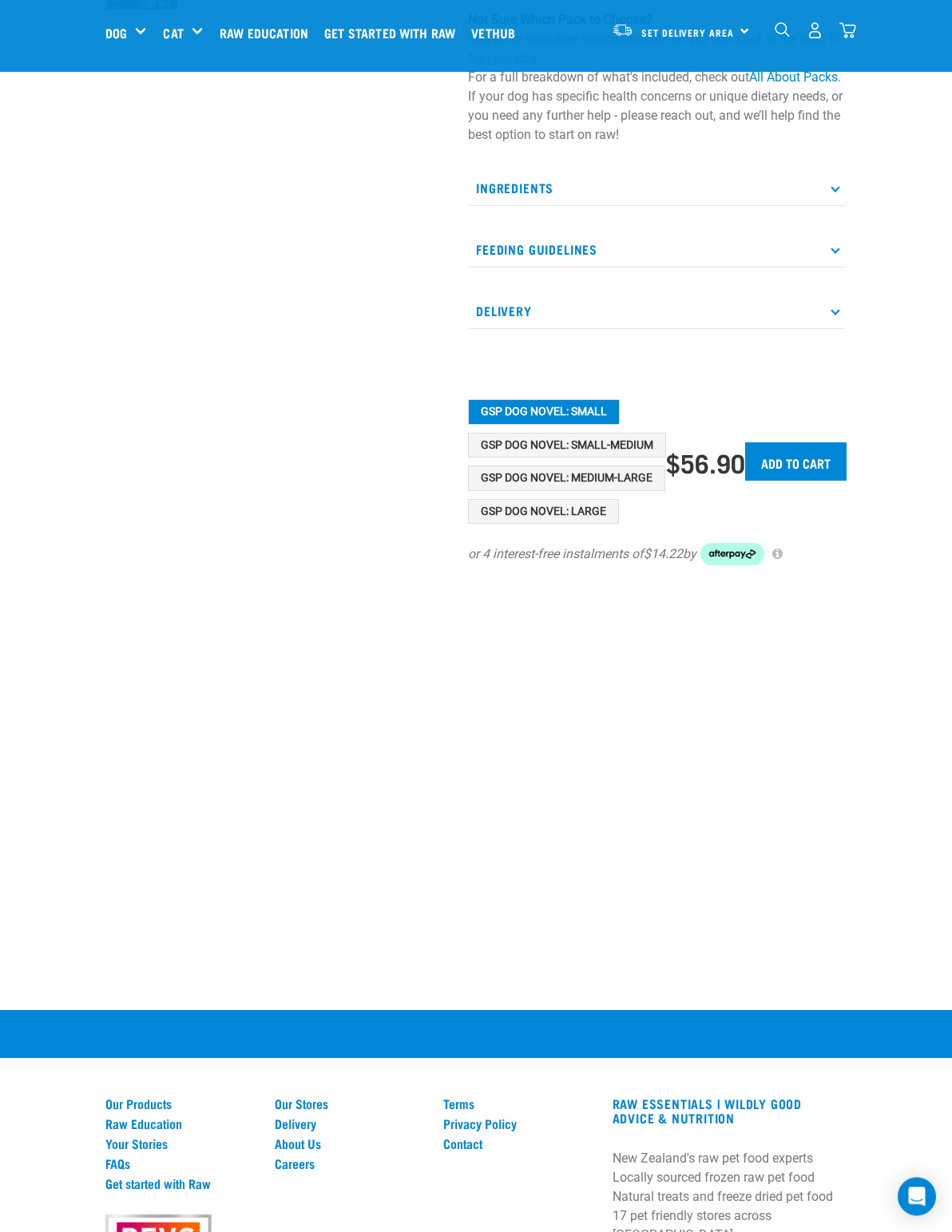 The width and height of the screenshot is (952, 1232). What do you see at coordinates (181, 1164) in the screenshot?
I see `a: FAQs` at bounding box center [181, 1164].